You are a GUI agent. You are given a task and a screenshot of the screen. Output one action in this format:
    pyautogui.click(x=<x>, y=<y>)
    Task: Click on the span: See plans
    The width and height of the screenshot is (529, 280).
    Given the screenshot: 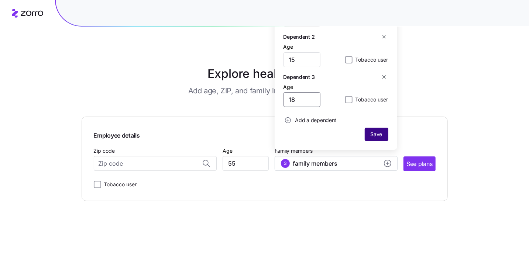 What is the action you would take?
    pyautogui.click(x=420, y=164)
    